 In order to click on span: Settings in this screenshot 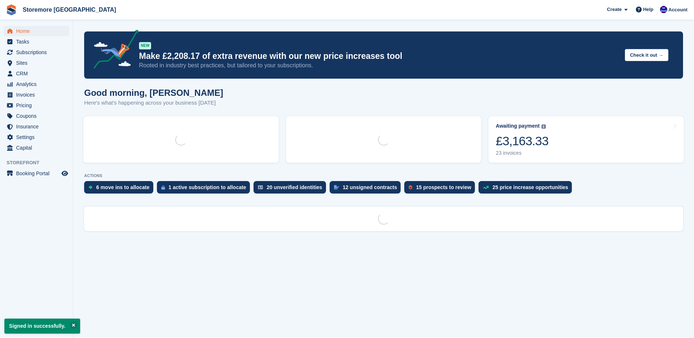, I will do `click(38, 137)`.